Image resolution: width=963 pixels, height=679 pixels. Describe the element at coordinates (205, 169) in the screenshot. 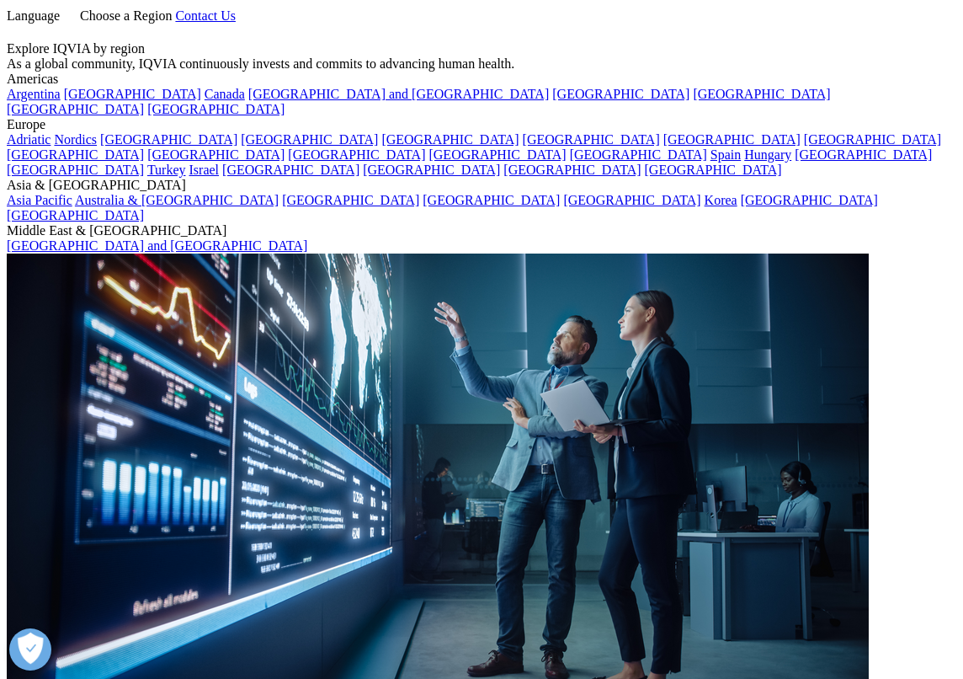

I see `a: Israel` at that location.